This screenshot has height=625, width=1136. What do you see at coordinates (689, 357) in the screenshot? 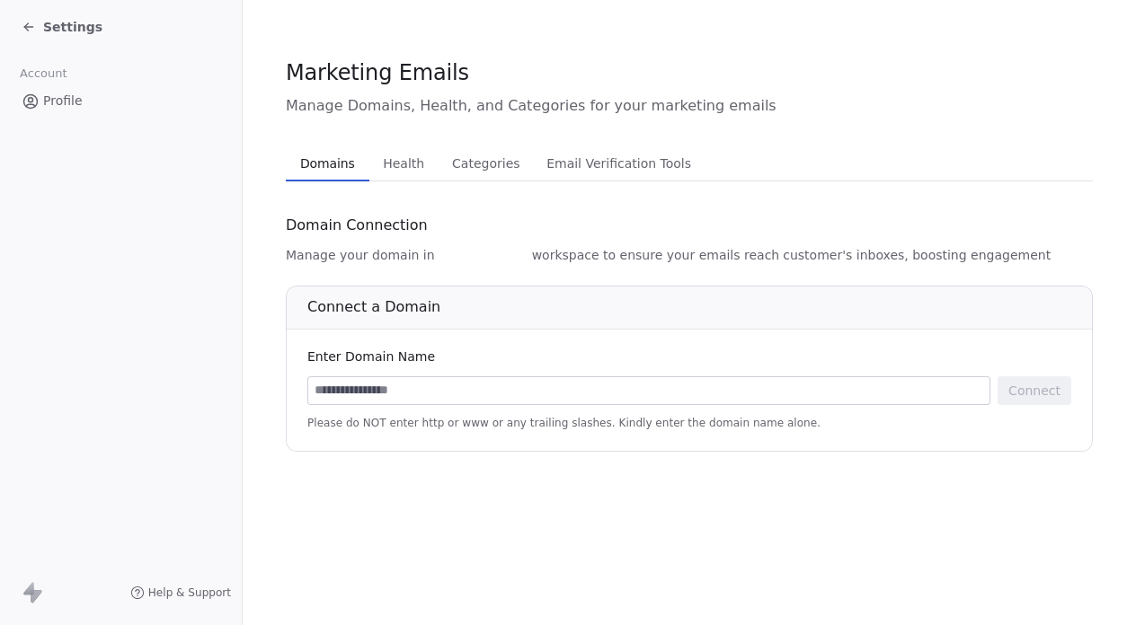
I see `div: Enter Domain Name` at bounding box center [689, 357].